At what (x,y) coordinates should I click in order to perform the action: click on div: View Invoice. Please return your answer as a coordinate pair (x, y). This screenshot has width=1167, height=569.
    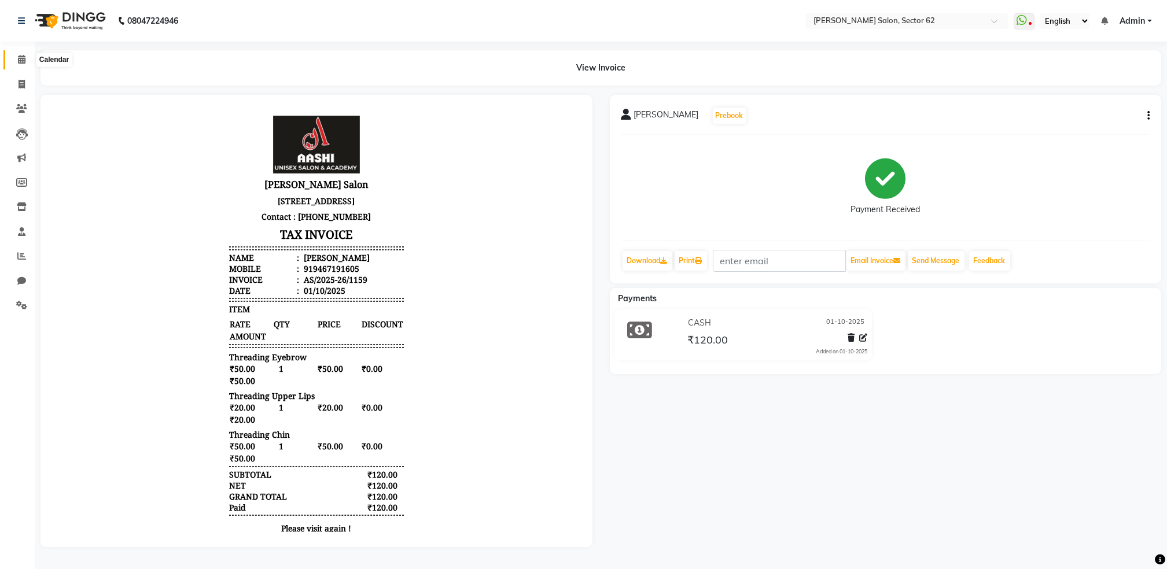
    Looking at the image, I should click on (600, 68).